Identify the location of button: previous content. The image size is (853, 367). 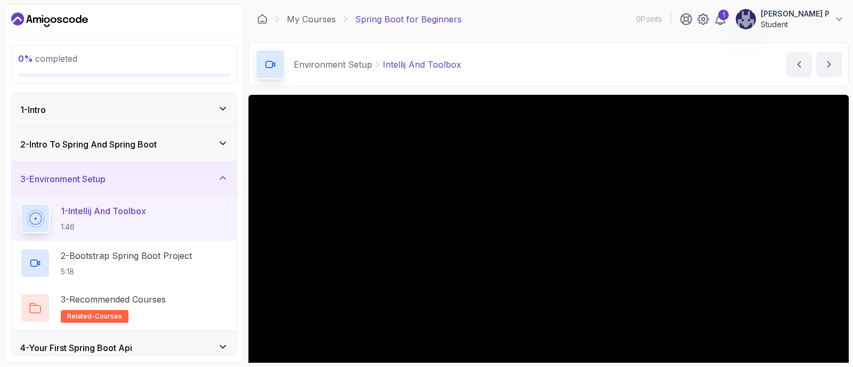
(799, 65).